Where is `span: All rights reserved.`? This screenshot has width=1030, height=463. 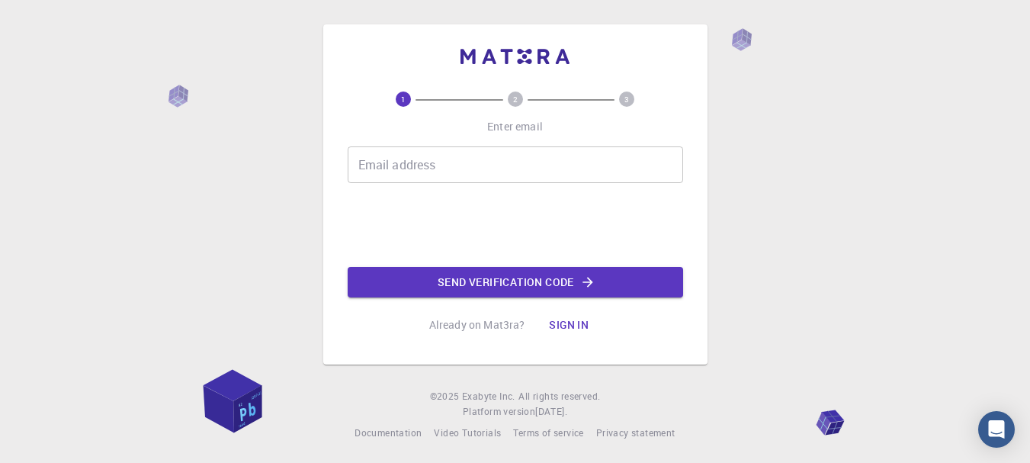 span: All rights reserved. is located at coordinates (559, 396).